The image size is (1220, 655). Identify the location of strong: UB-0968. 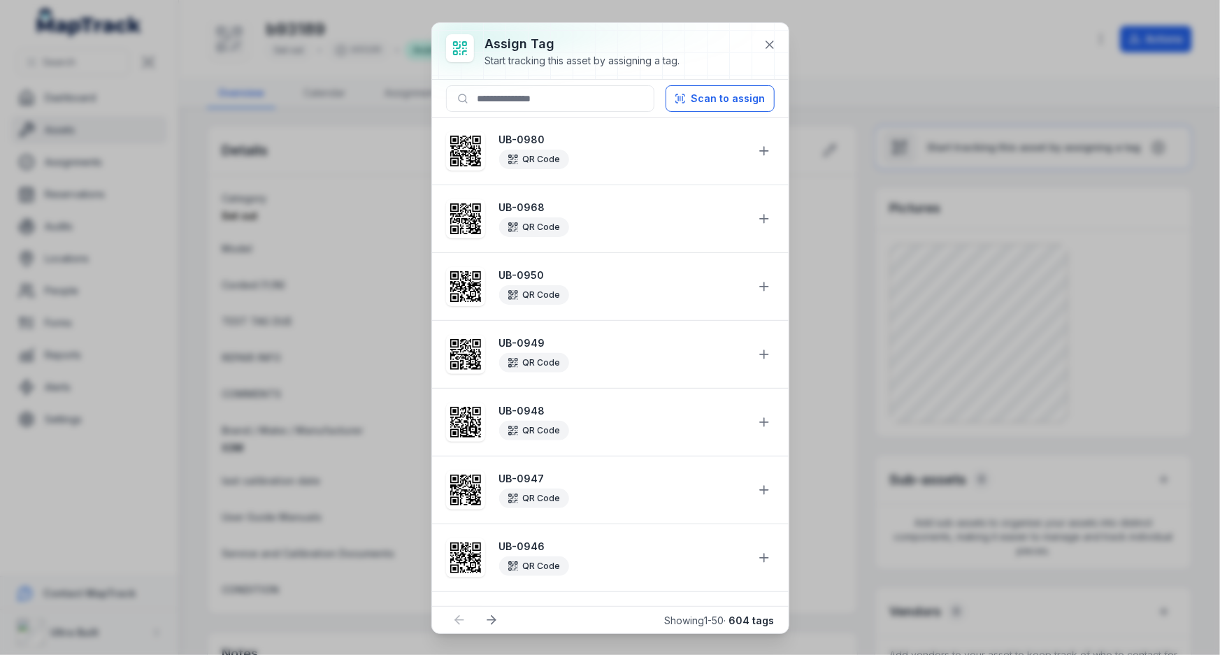
(622, 208).